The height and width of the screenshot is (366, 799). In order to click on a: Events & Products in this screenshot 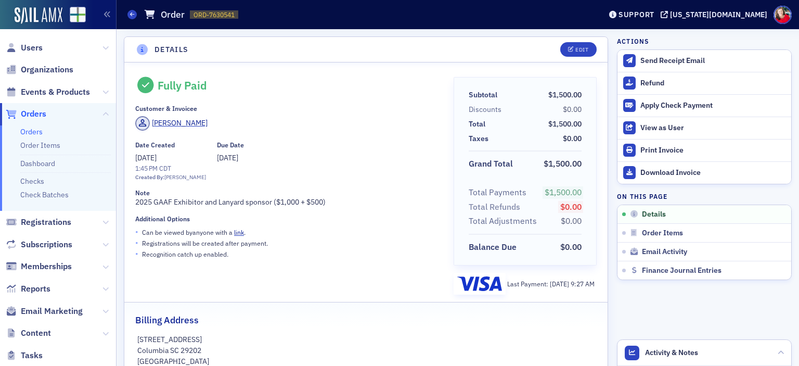, I will do `click(48, 92)`.